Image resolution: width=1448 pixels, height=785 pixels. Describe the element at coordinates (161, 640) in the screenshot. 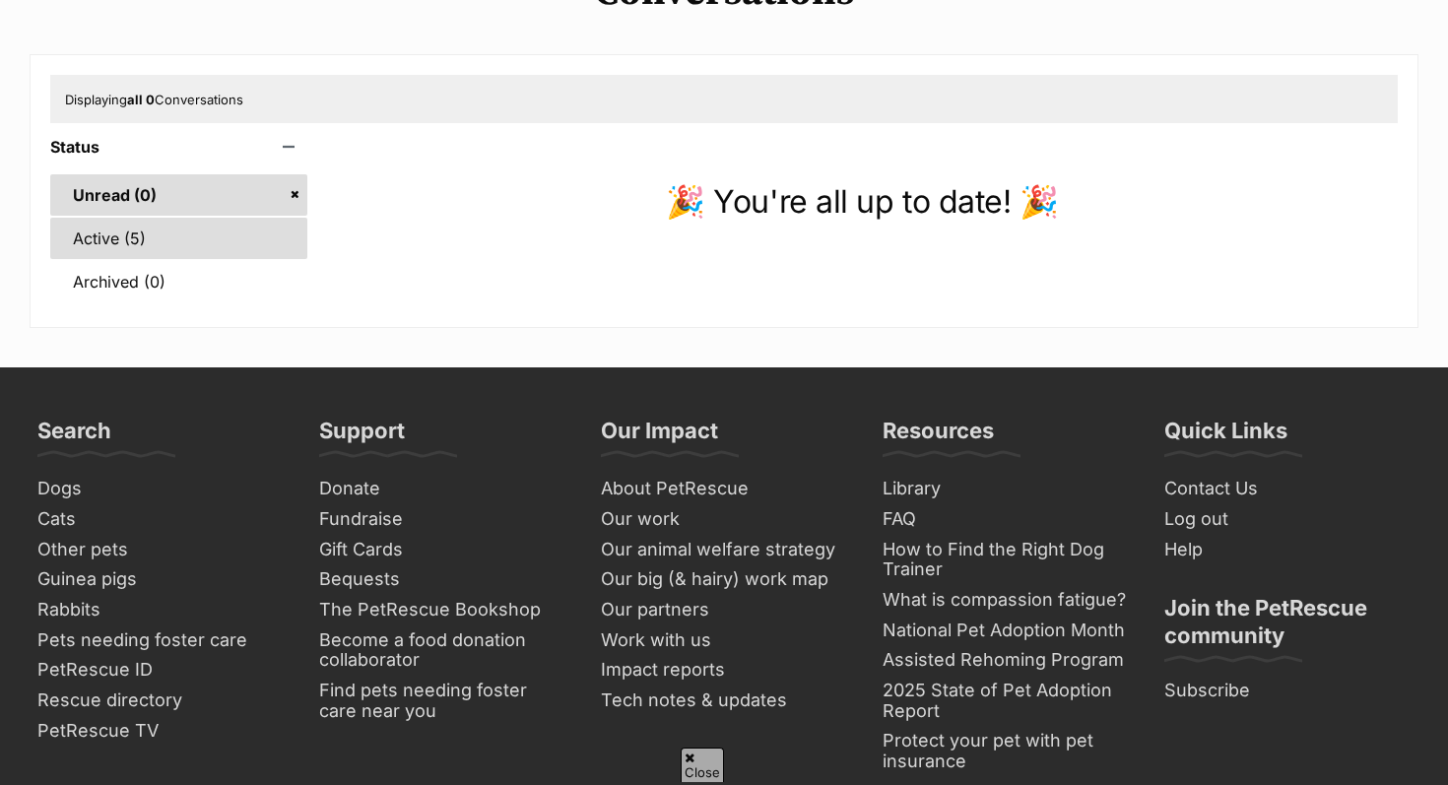

I see `a: Pets needing foster care` at that location.